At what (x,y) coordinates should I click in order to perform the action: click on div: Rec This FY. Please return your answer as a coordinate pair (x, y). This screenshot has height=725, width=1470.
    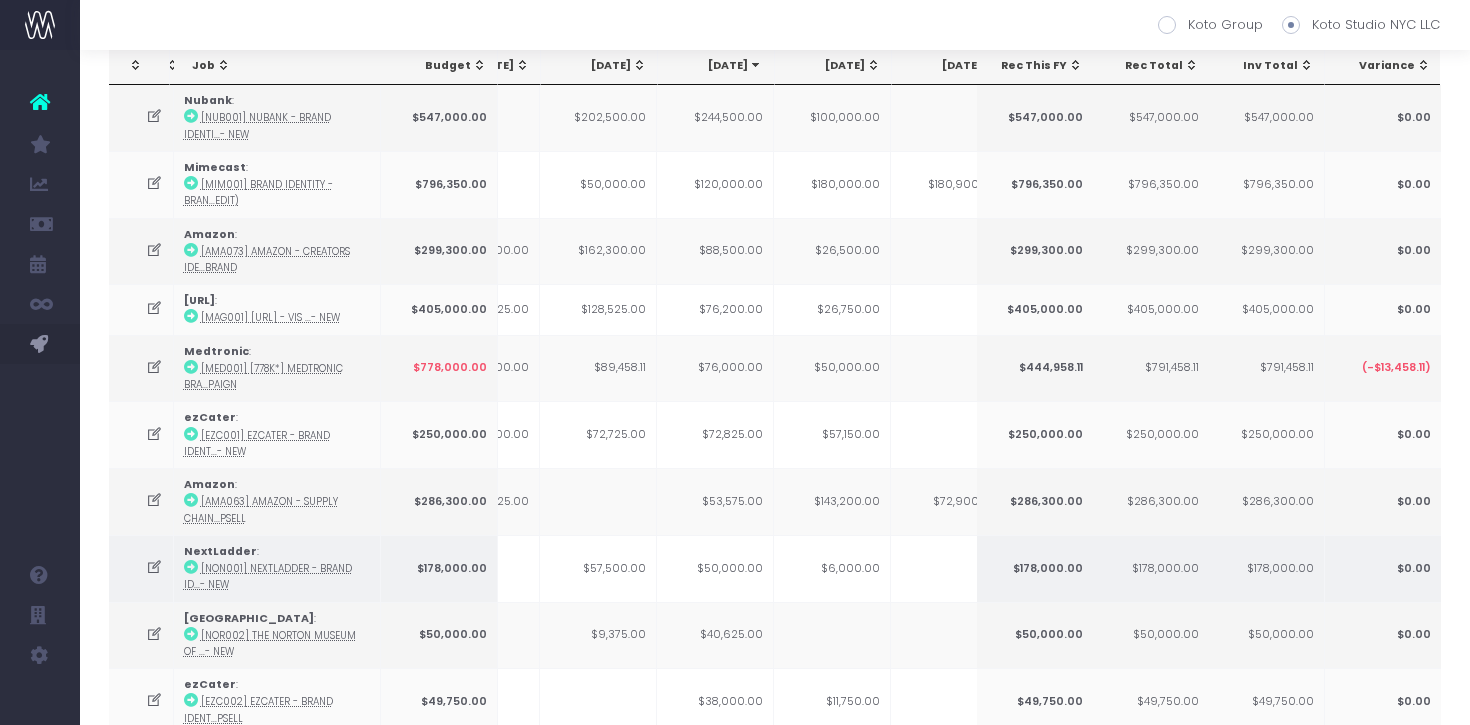
    Looking at the image, I should click on (1039, 66).